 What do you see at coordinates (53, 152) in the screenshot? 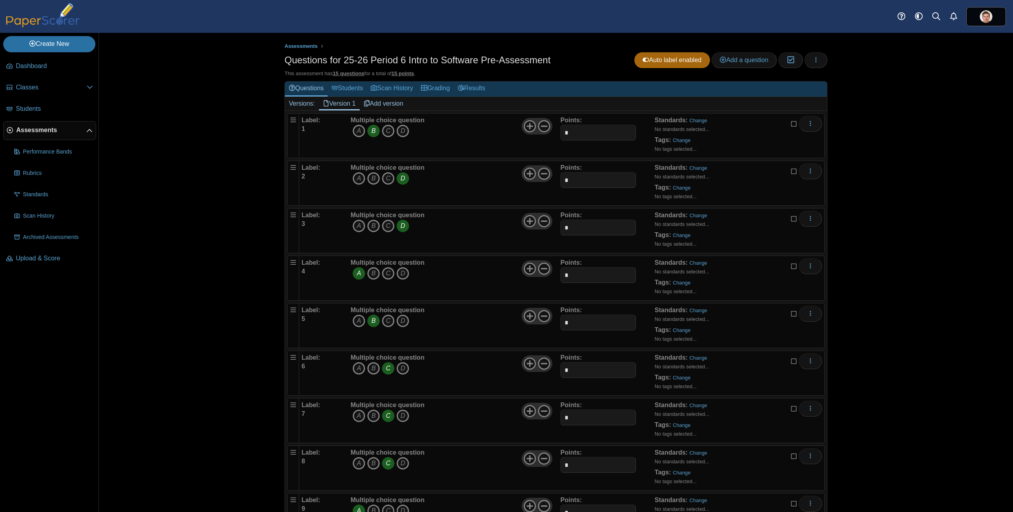
I see `a: Performance Bands` at bounding box center [53, 152].